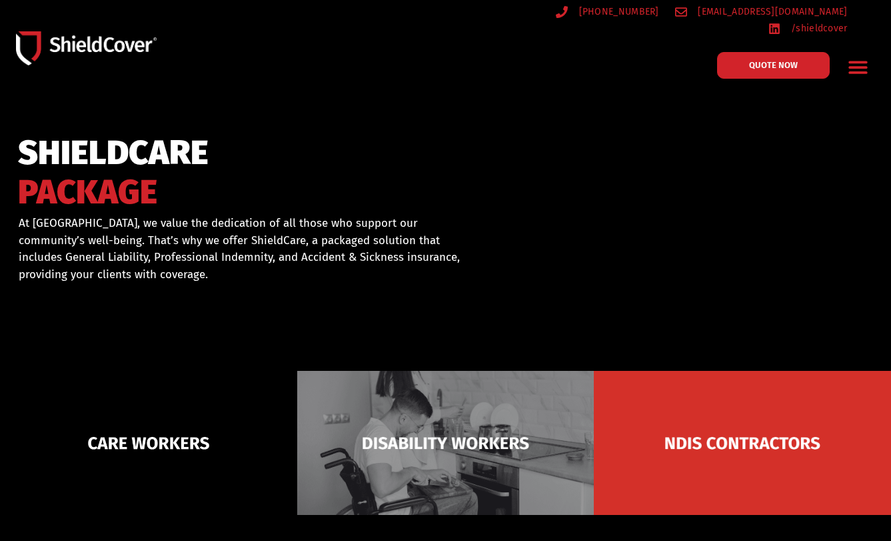 The width and height of the screenshot is (891, 541). What do you see at coordinates (113, 153) in the screenshot?
I see `span: SHIELDCARE` at bounding box center [113, 153].